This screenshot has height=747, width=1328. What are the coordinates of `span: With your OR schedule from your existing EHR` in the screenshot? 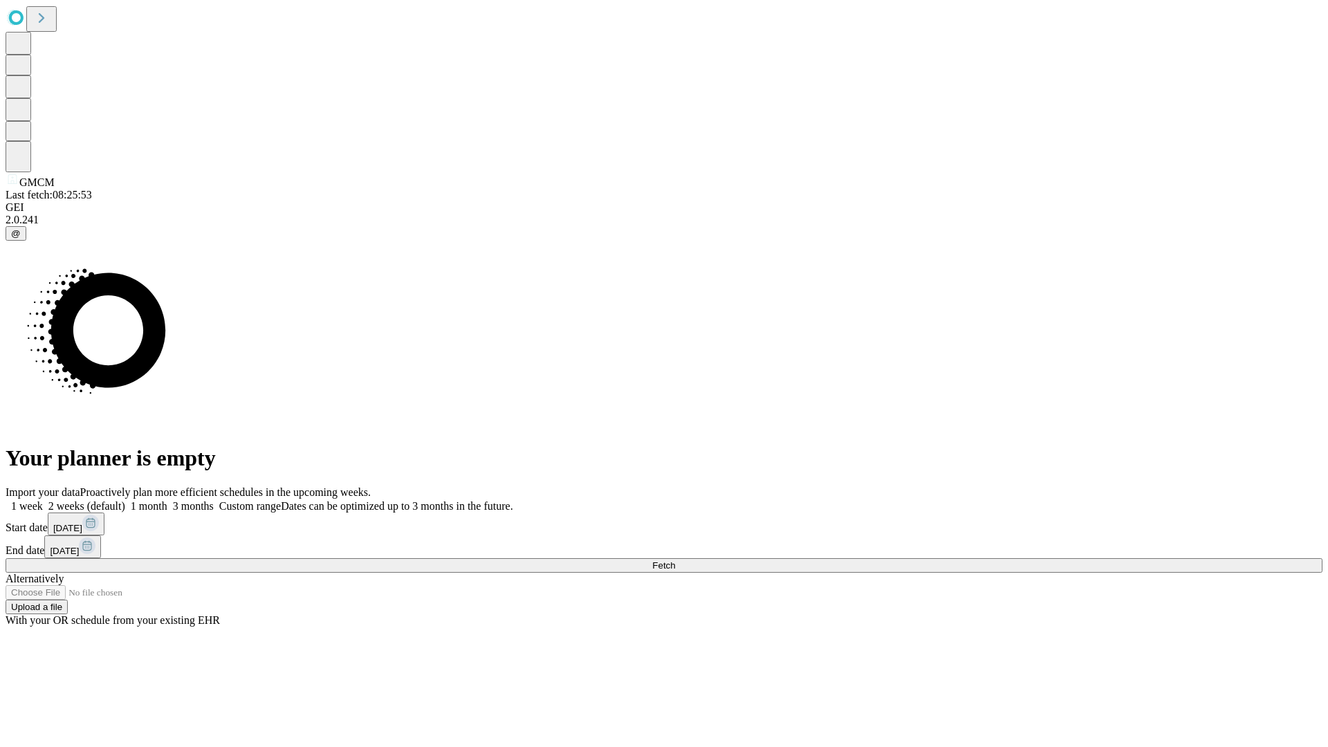 It's located at (113, 620).